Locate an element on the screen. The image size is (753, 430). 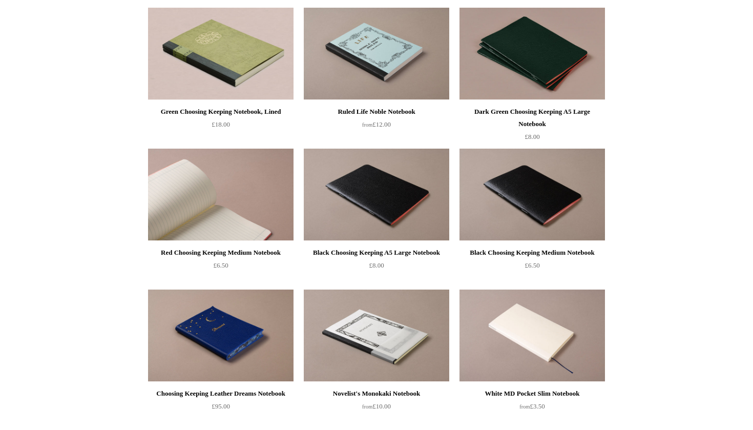
a: Ruled Life Noble Notebook Ruled Life Noble Notebook is located at coordinates (377, 54).